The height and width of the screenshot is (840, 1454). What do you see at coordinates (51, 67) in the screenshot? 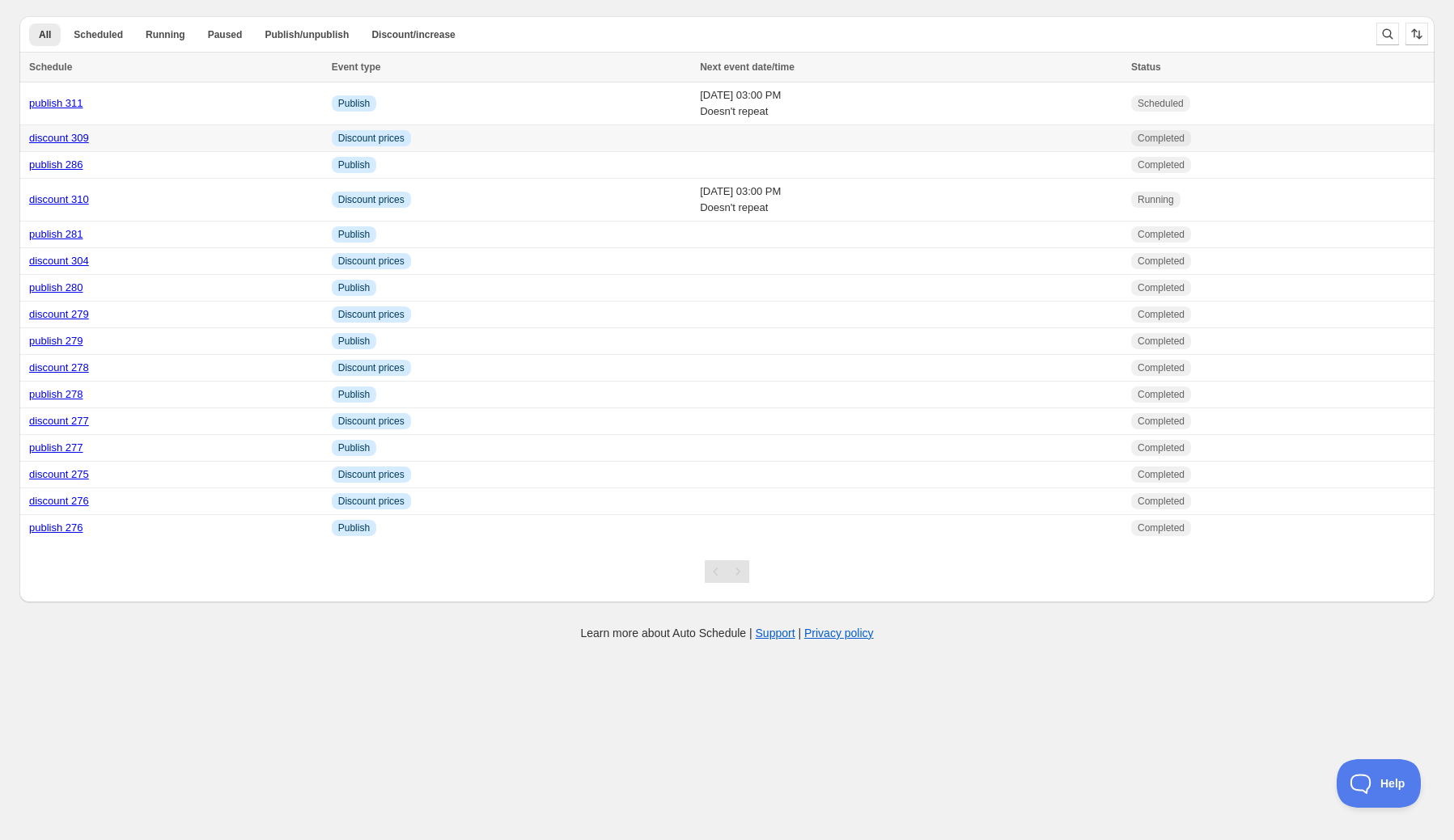
I see `span: Schedule` at bounding box center [51, 67].